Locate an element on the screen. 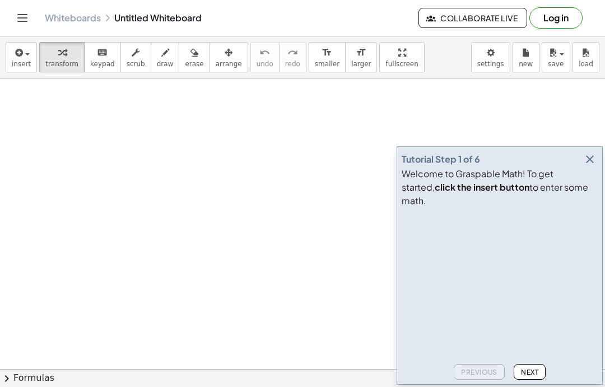 Image resolution: width=605 pixels, height=387 pixels. span: transform is located at coordinates (62, 64).